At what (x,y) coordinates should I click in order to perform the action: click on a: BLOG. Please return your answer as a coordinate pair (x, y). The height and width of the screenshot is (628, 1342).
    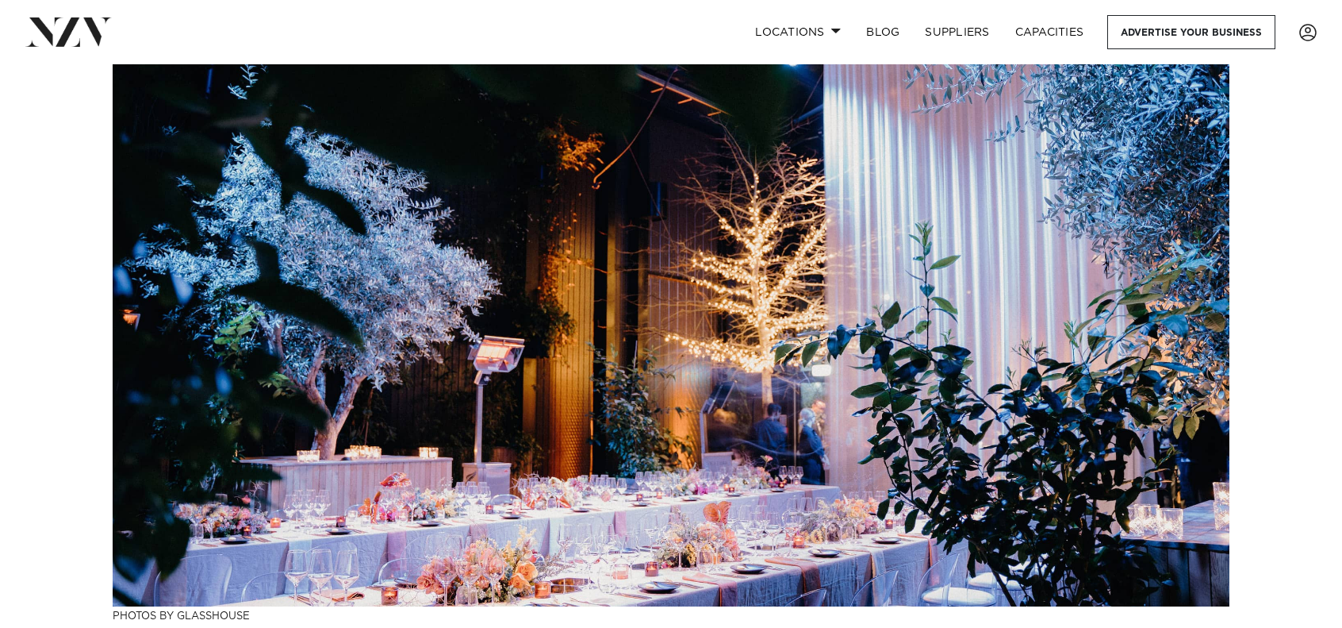
    Looking at the image, I should click on (883, 32).